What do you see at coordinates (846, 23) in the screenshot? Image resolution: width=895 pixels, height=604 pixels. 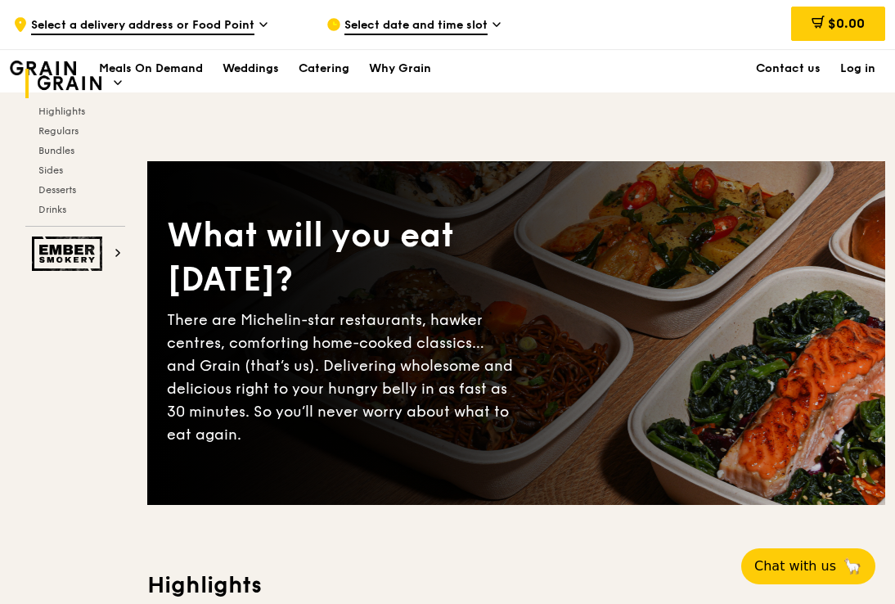 I see `span: $0.00` at bounding box center [846, 23].